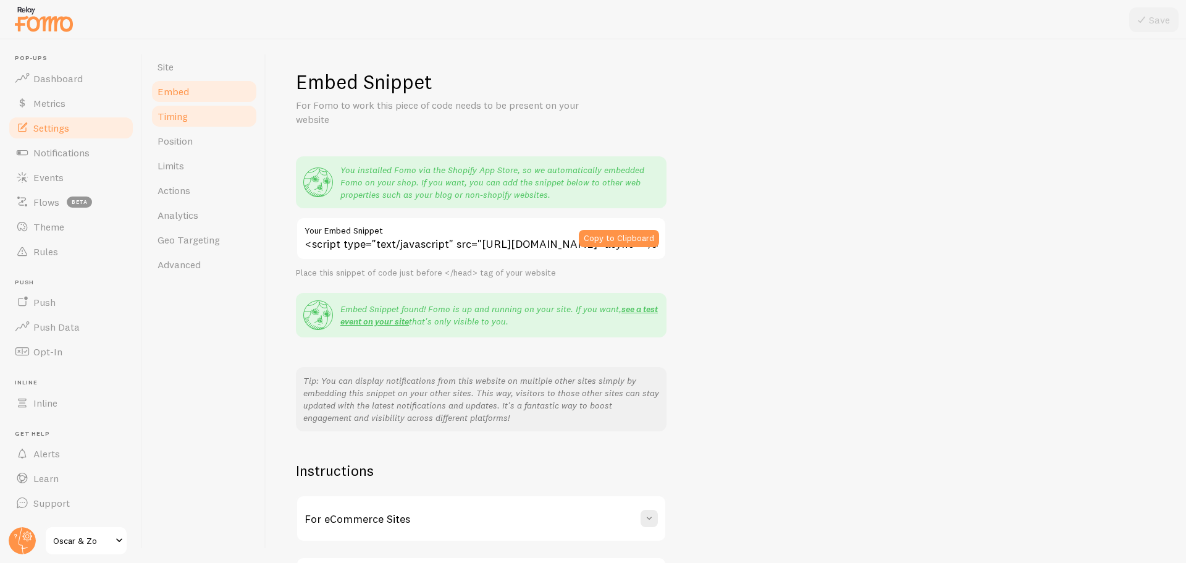  What do you see at coordinates (71, 227) in the screenshot?
I see `a: Theme` at bounding box center [71, 227].